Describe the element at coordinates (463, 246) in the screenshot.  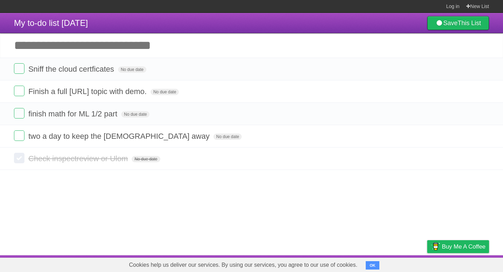
I see `span: Buy me a coffee` at that location.